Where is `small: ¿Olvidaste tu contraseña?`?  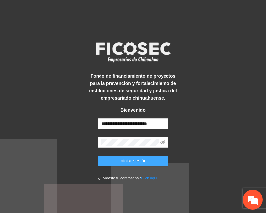
small: ¿Olvidaste tu contraseña? is located at coordinates (127, 178).